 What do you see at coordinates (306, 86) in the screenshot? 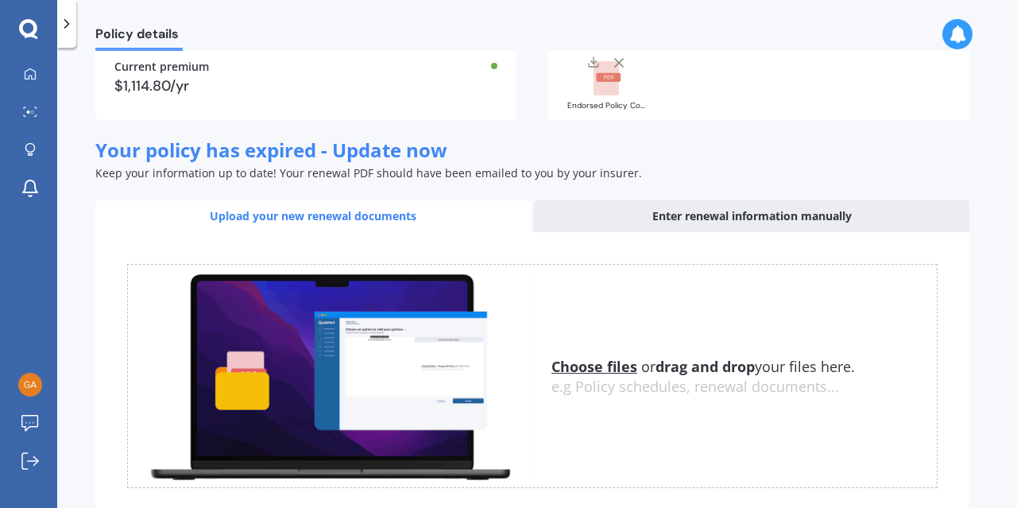
I see `div: $1,114.80/yr` at bounding box center [306, 86].